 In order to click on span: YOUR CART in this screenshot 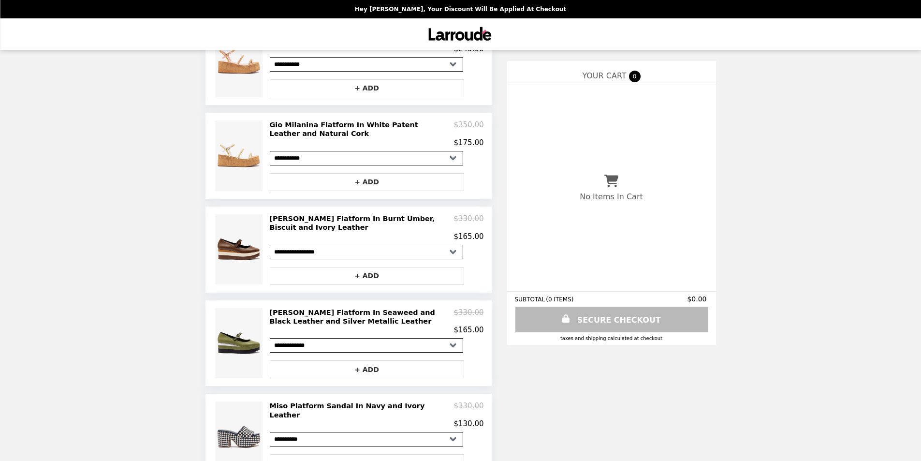, I will do `click(604, 75)`.